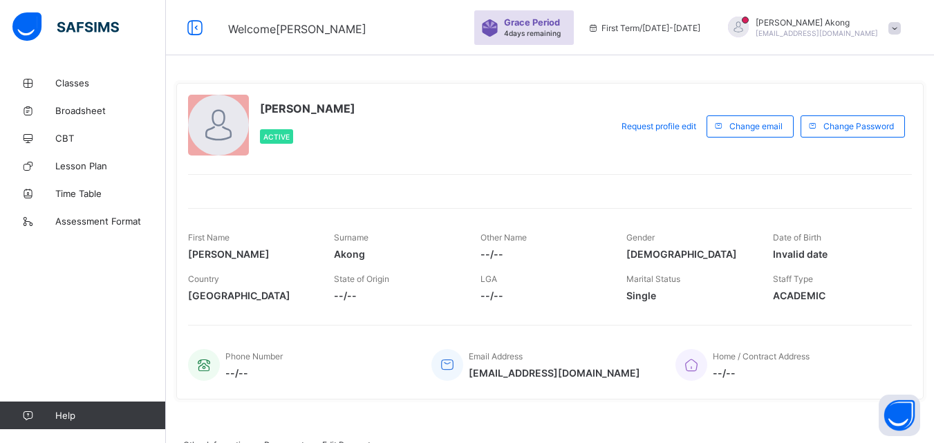 Image resolution: width=934 pixels, height=443 pixels. What do you see at coordinates (659, 126) in the screenshot?
I see `span: Request profile edit` at bounding box center [659, 126].